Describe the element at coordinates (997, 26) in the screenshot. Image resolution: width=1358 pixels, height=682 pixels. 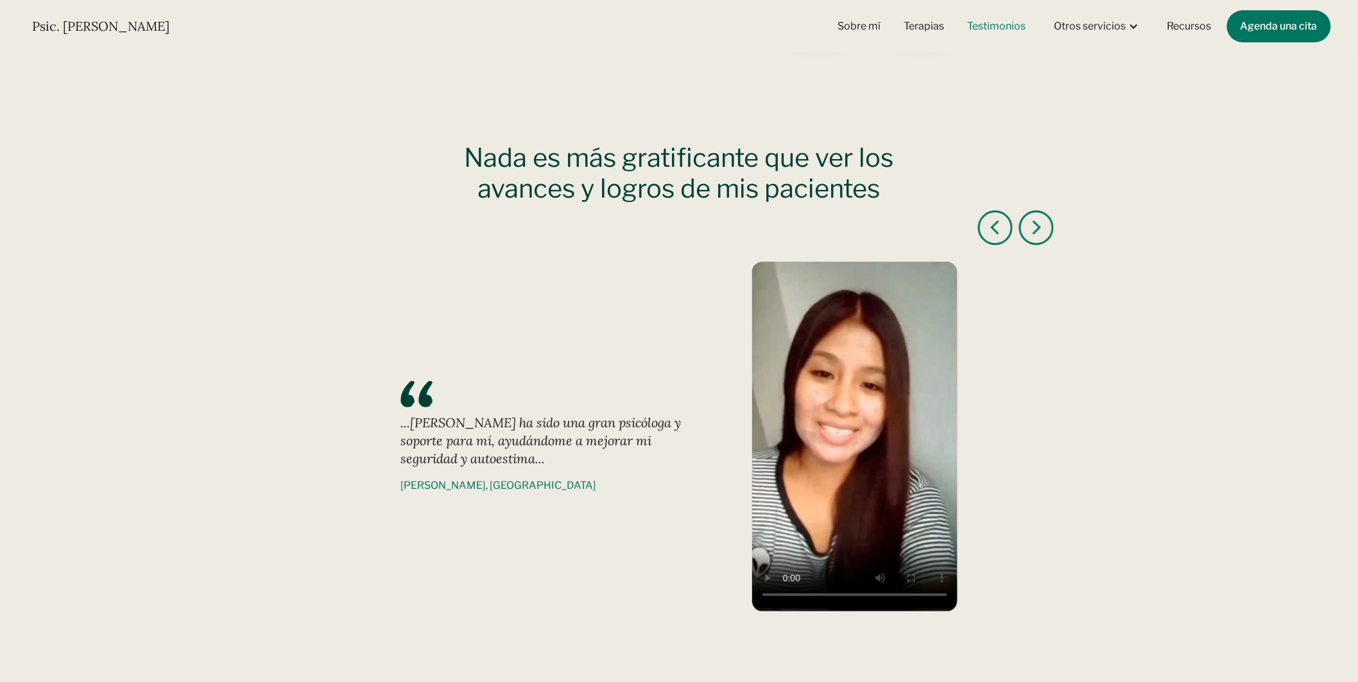
I see `a: Testimonios` at that location.